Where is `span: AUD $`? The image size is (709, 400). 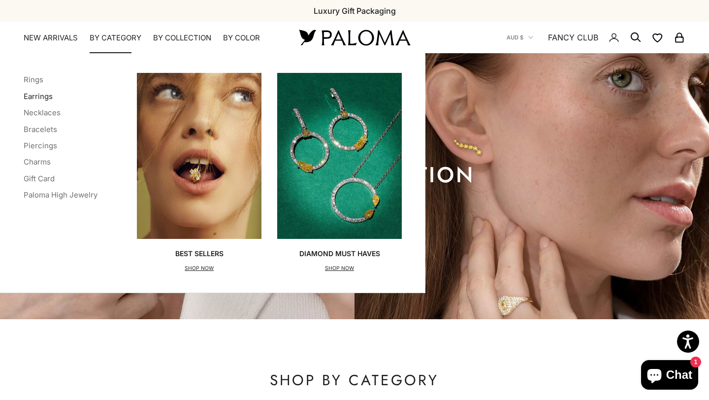 span: AUD $ is located at coordinates (515, 37).